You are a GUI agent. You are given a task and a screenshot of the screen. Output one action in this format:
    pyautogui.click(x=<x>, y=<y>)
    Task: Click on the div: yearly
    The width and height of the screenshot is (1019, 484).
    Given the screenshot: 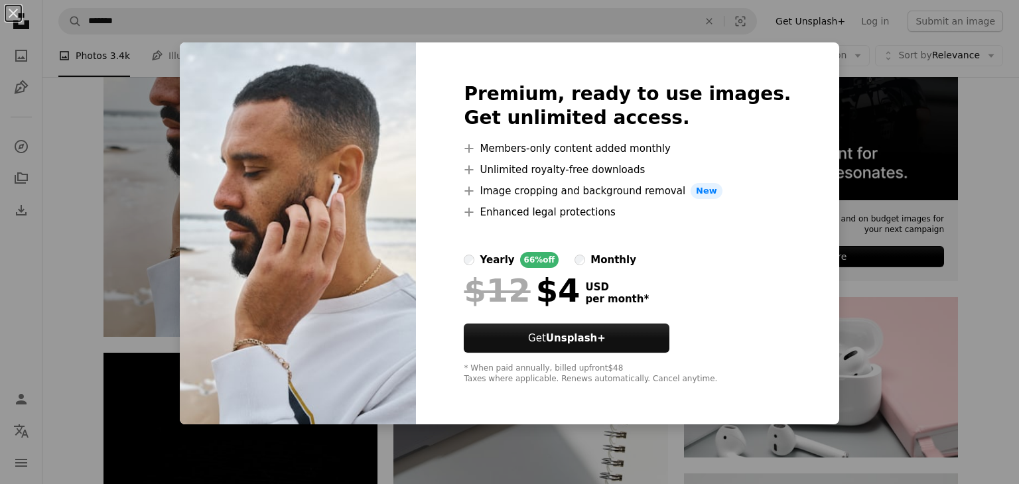 What is the action you would take?
    pyautogui.click(x=497, y=260)
    